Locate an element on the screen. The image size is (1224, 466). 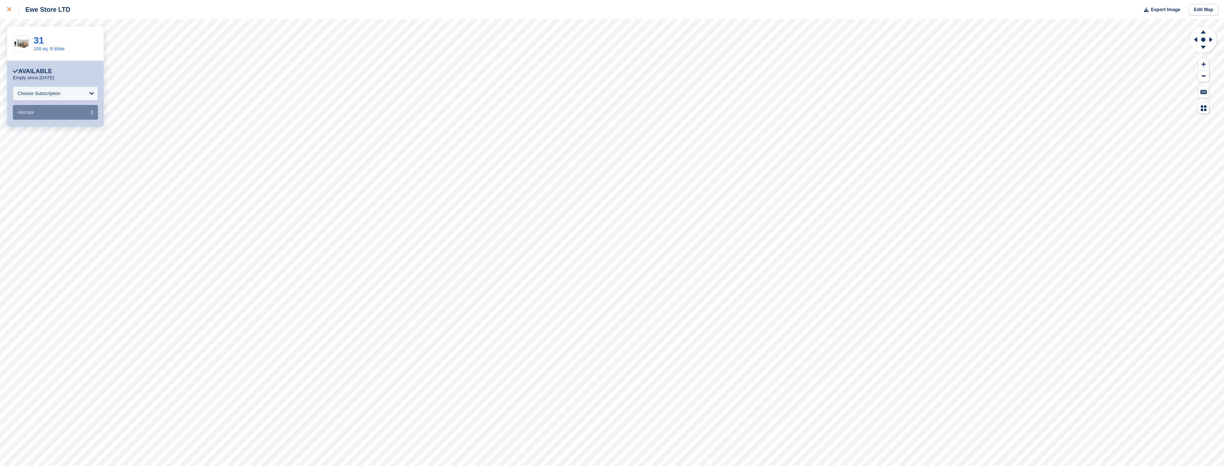
button: Keyboard Shortcuts is located at coordinates (1204, 92).